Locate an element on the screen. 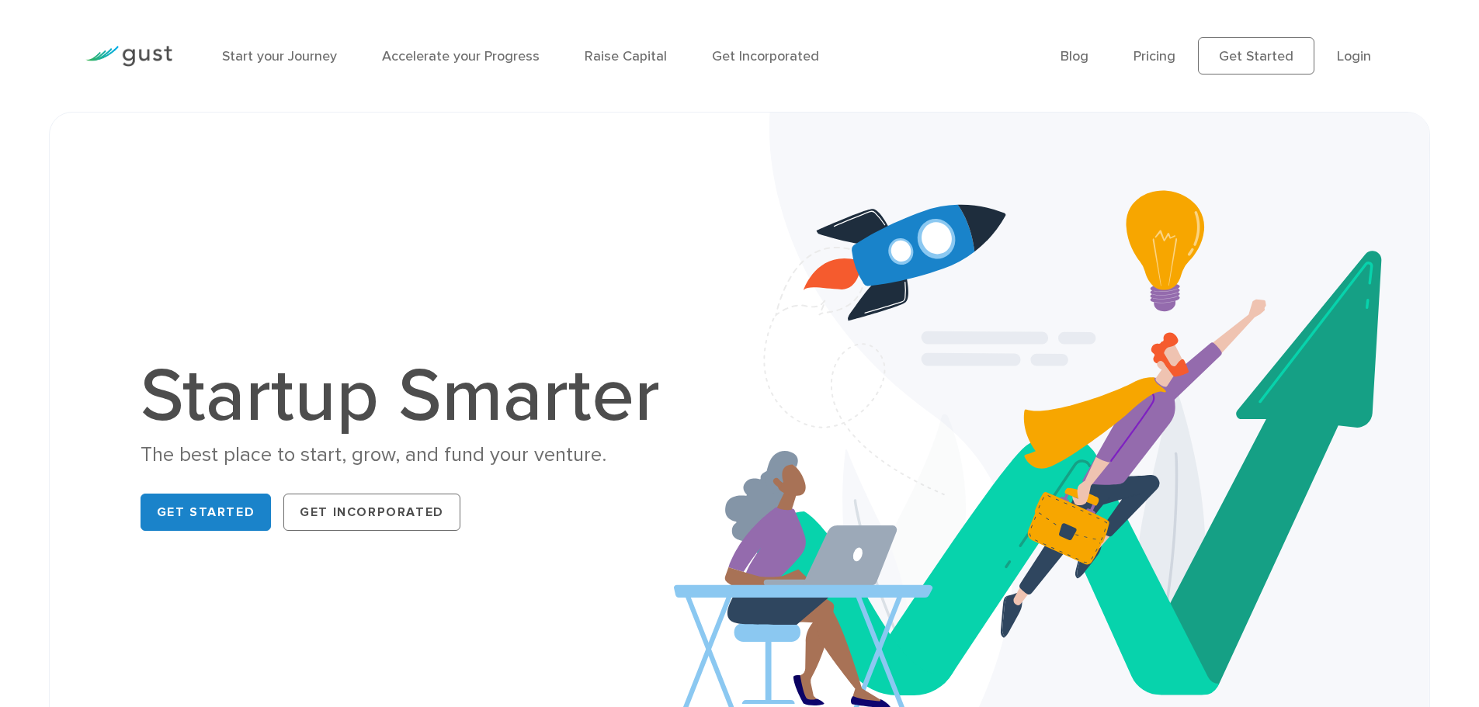 The height and width of the screenshot is (707, 1479). a: Pricing is located at coordinates (1154, 56).